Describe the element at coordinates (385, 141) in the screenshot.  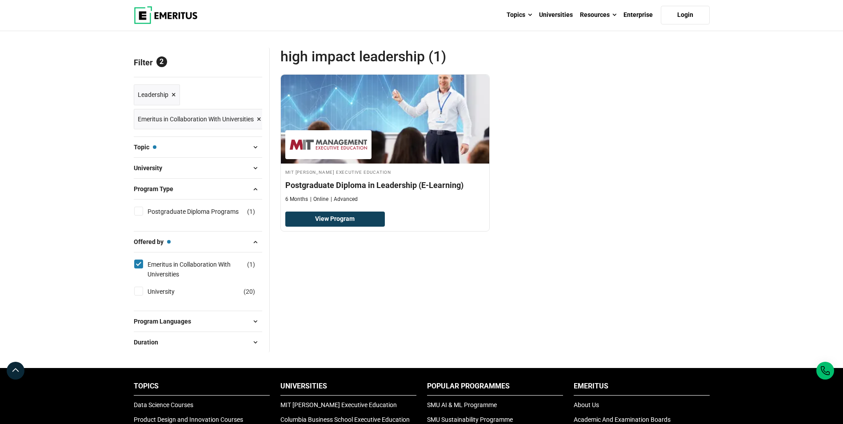
I see `a: Business Management Course by MIT Sloan Executive Education - MIT Sloan Executive Education MIT [...` at that location.